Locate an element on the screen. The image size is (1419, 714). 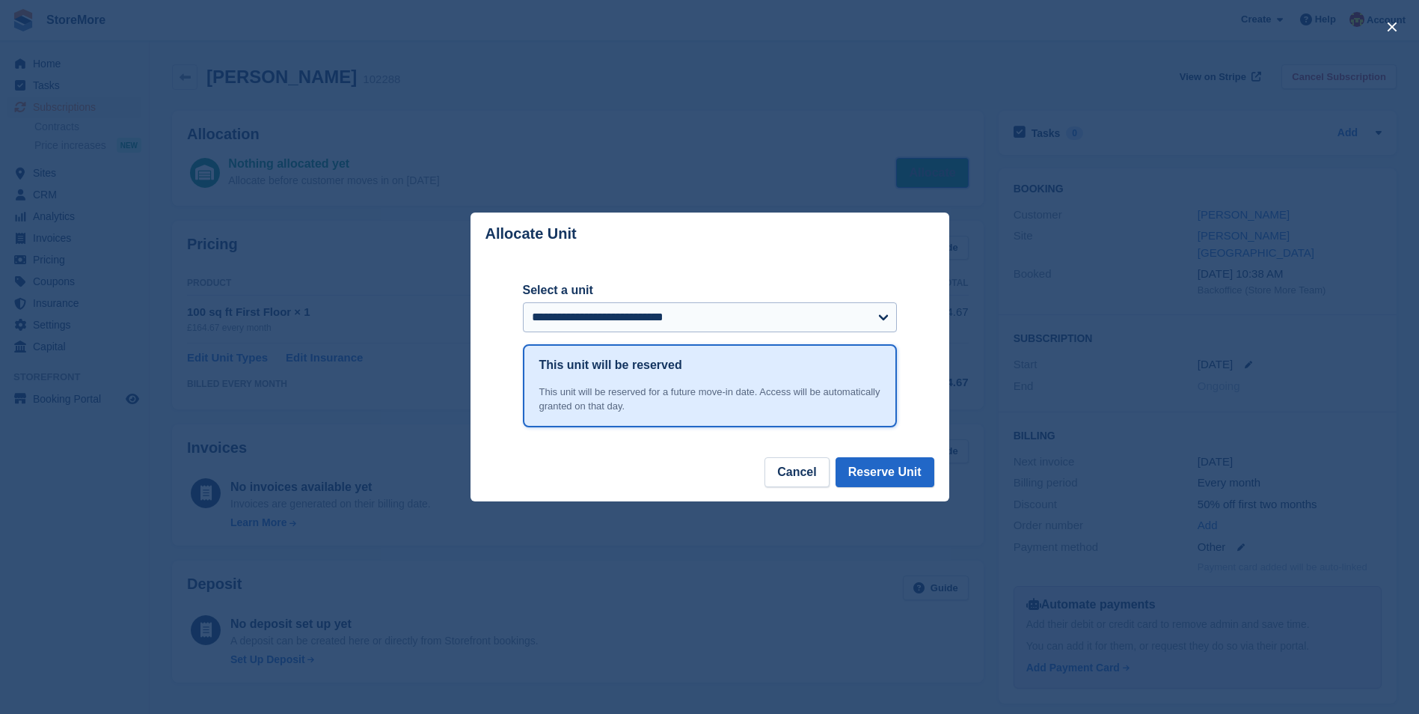
p: Allocate Unit is located at coordinates (531, 233).